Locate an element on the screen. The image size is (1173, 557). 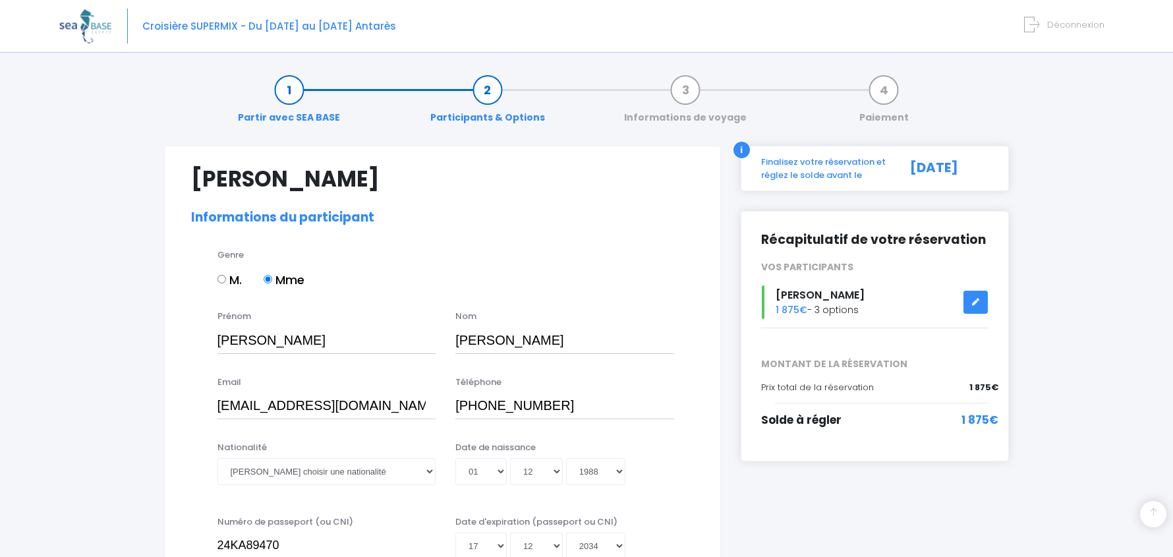
span: Déconnexion is located at coordinates (1075, 24).